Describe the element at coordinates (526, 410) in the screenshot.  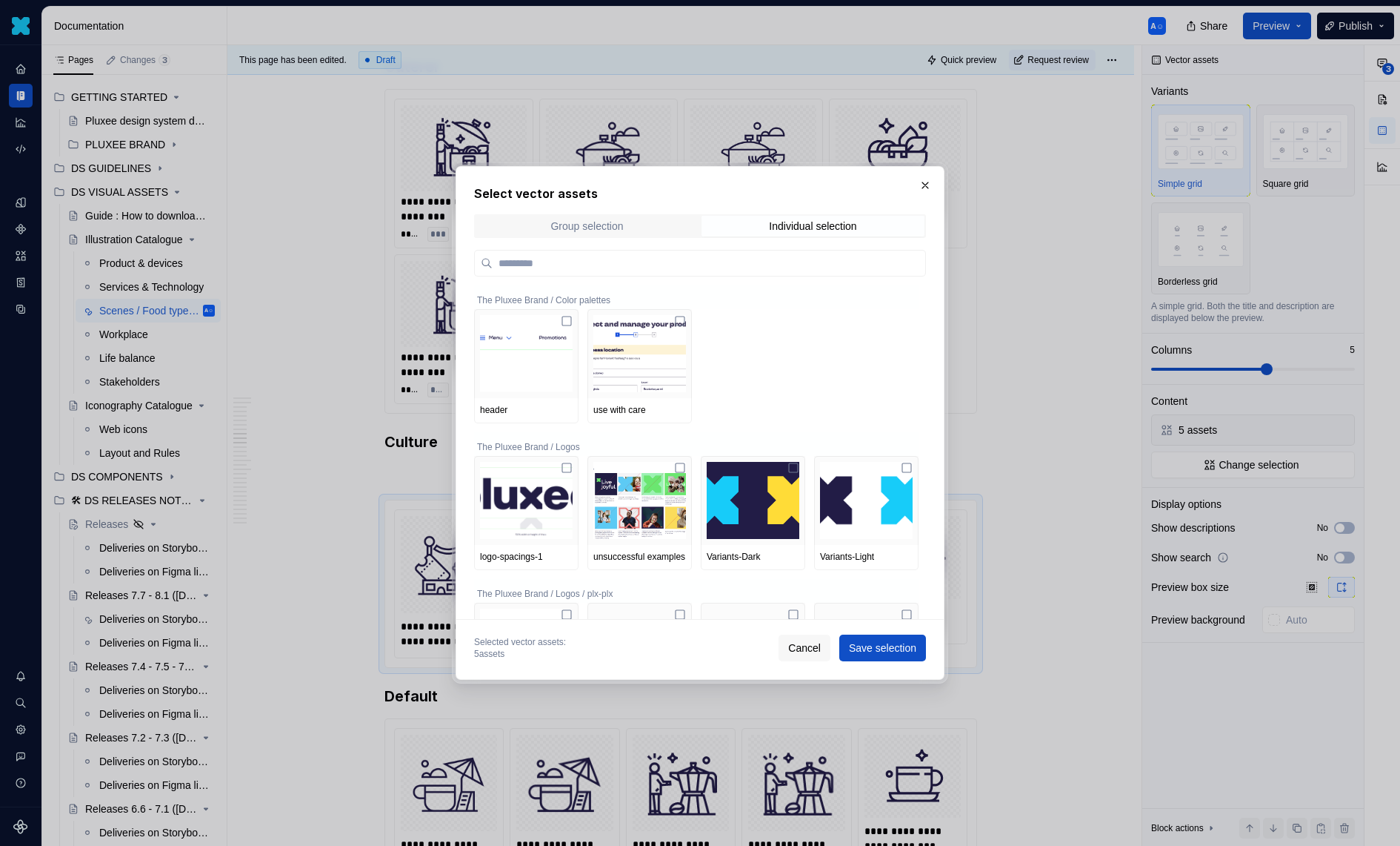
I see `div: header` at that location.